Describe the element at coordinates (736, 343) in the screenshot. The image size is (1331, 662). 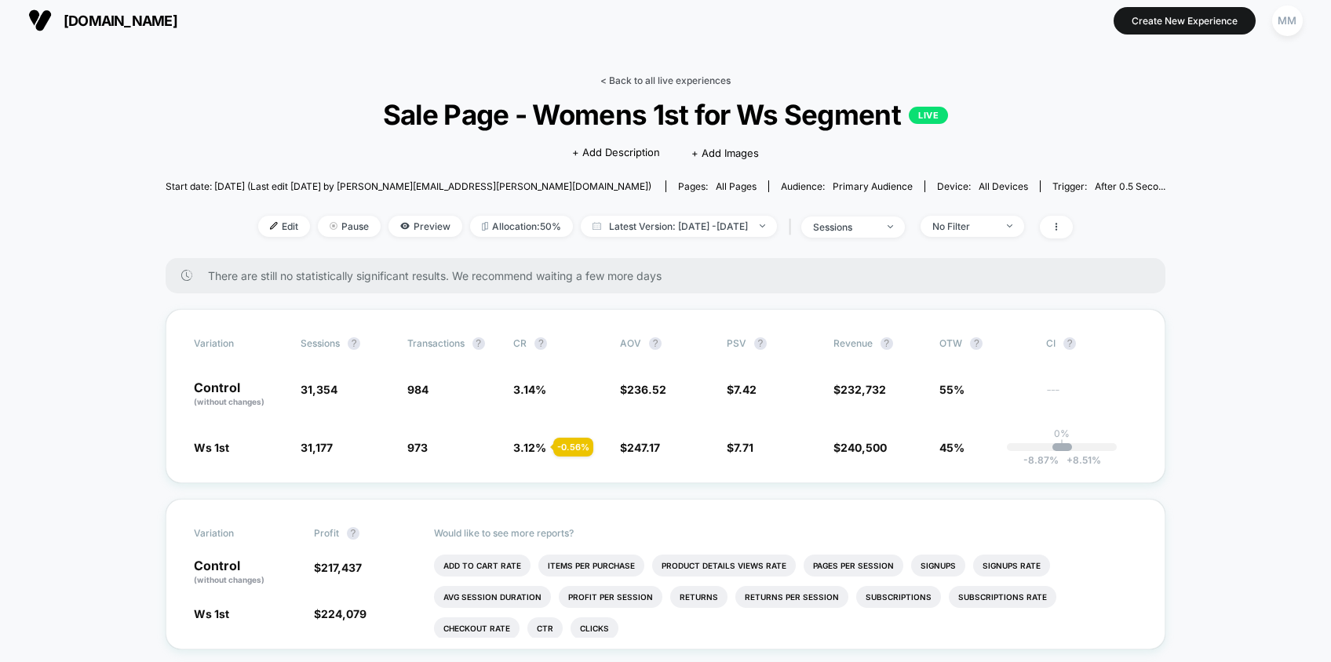
I see `span: PSV` at that location.